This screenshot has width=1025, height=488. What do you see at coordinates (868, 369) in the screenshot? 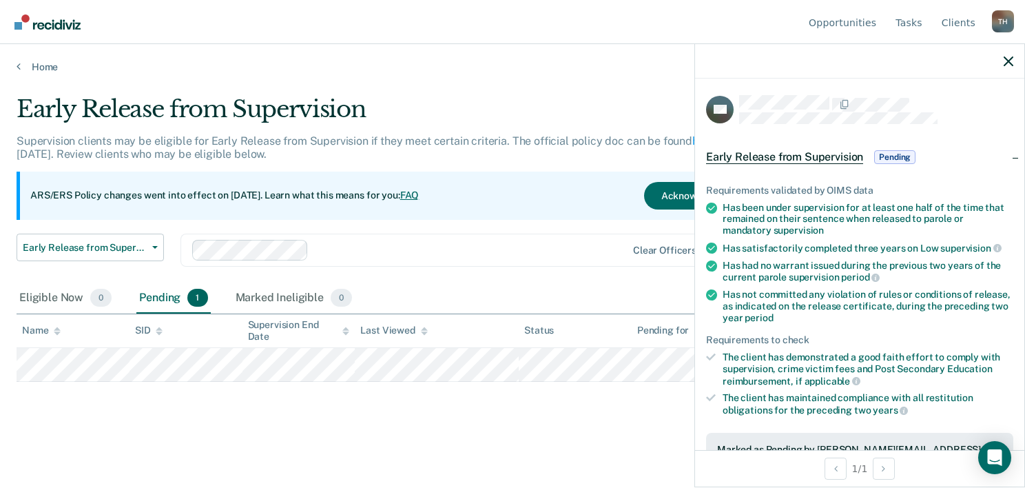
I see `div: The client has demonstrated a good faith effort to comply with supervision, crime victim fees and...` at bounding box center [868, 369].